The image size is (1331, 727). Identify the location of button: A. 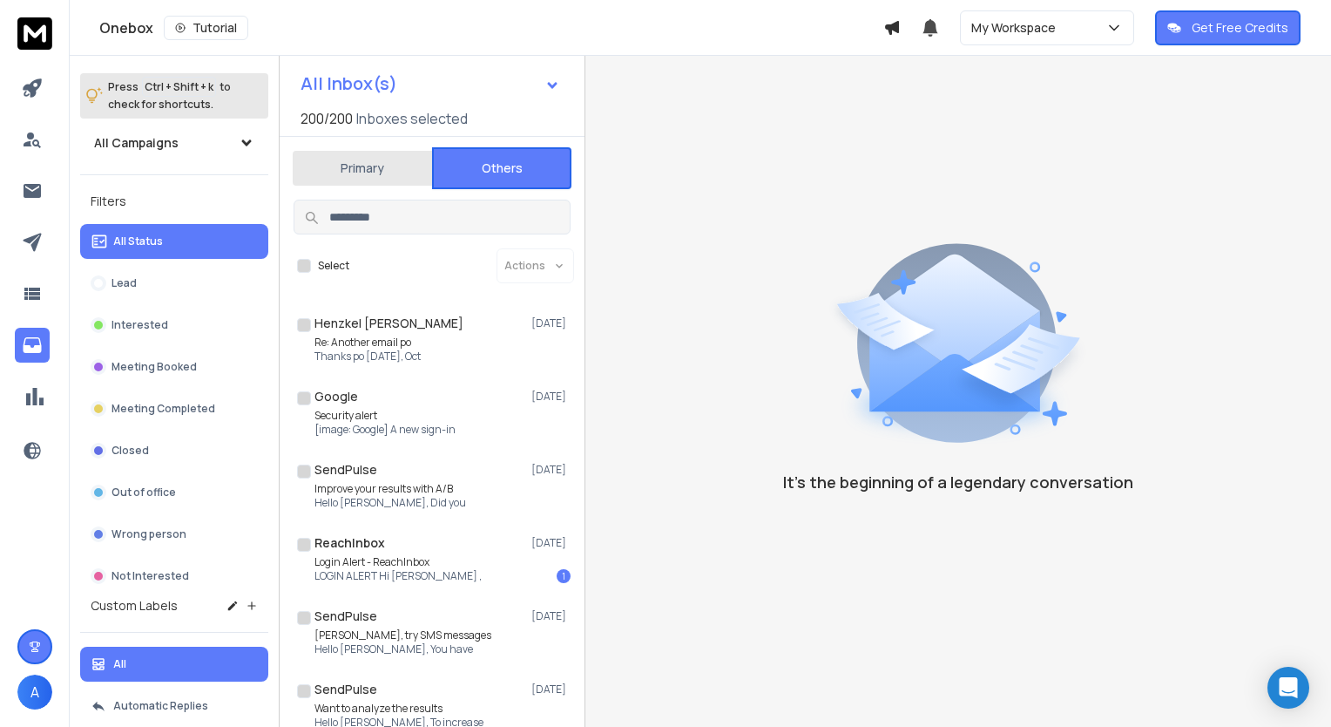
(35, 692).